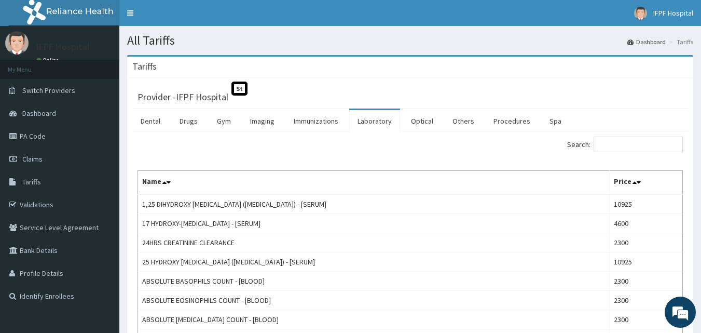 Image resolution: width=701 pixels, height=333 pixels. What do you see at coordinates (374, 183) in the screenshot?
I see `th: Name` at bounding box center [374, 183].